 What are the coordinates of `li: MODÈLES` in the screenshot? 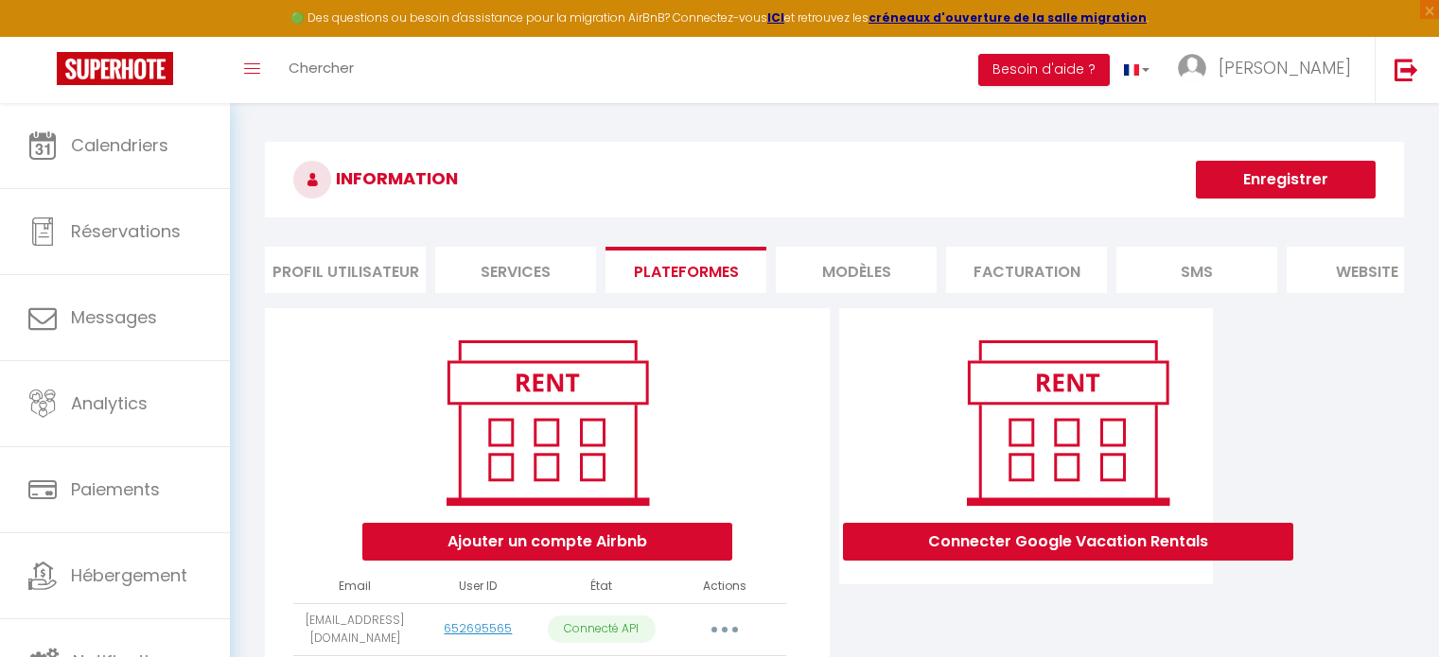 It's located at (856, 270).